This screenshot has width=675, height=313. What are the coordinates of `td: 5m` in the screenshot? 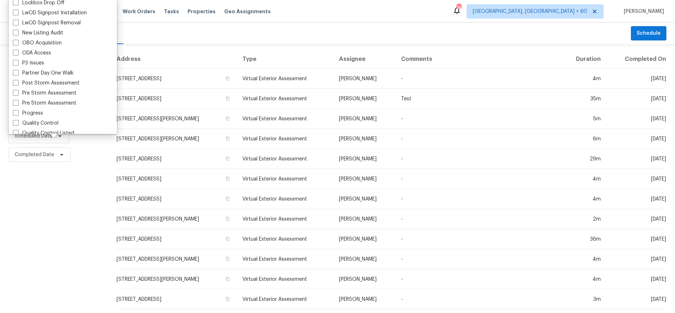 It's located at (583, 119).